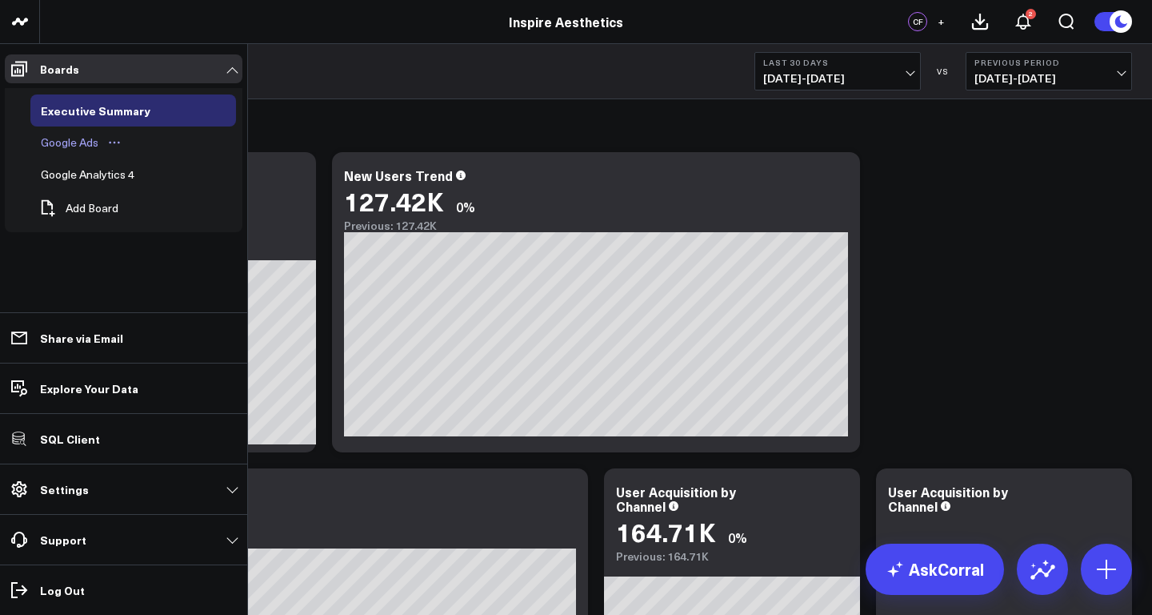  What do you see at coordinates (64, 489) in the screenshot?
I see `p: Settings` at bounding box center [64, 489].